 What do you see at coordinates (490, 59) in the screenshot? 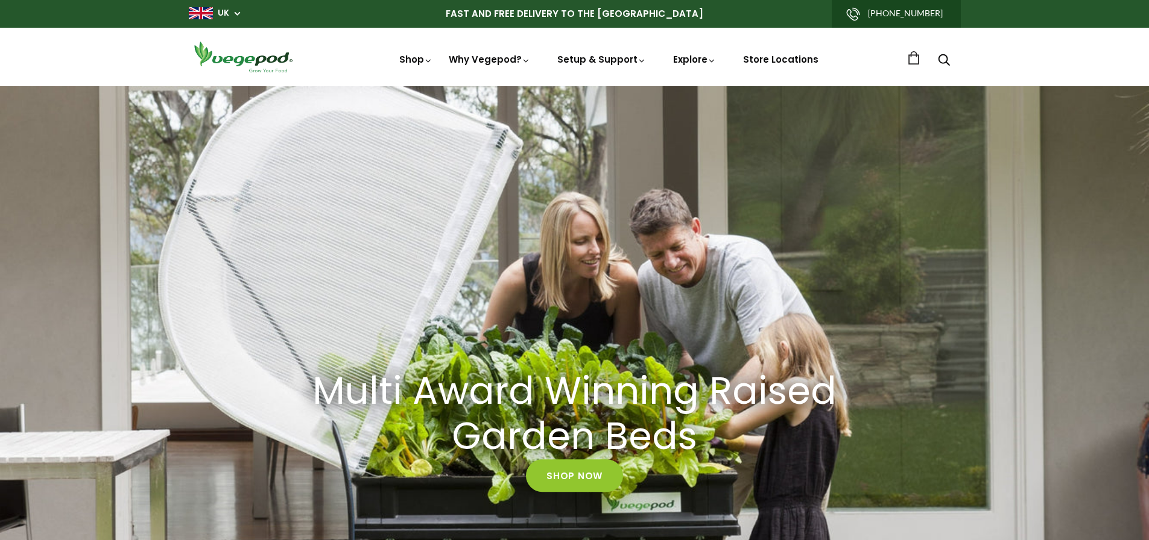
I see `a: Why Vegepod?` at bounding box center [490, 59].